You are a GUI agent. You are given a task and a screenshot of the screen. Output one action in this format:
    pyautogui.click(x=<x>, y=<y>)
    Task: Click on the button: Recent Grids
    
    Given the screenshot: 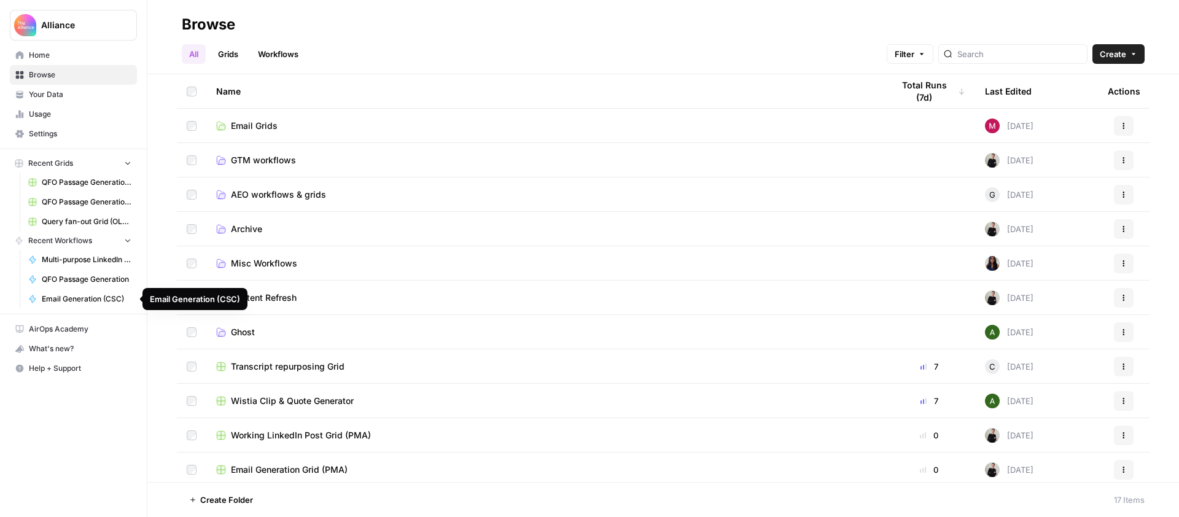 What is the action you would take?
    pyautogui.click(x=73, y=163)
    